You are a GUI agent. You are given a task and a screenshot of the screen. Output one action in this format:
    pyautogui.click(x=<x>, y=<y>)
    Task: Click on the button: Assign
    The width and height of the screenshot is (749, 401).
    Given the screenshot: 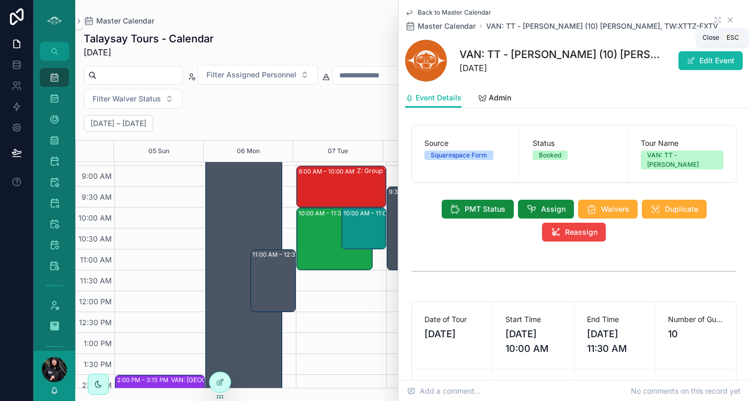 What is the action you would take?
    pyautogui.click(x=546, y=209)
    